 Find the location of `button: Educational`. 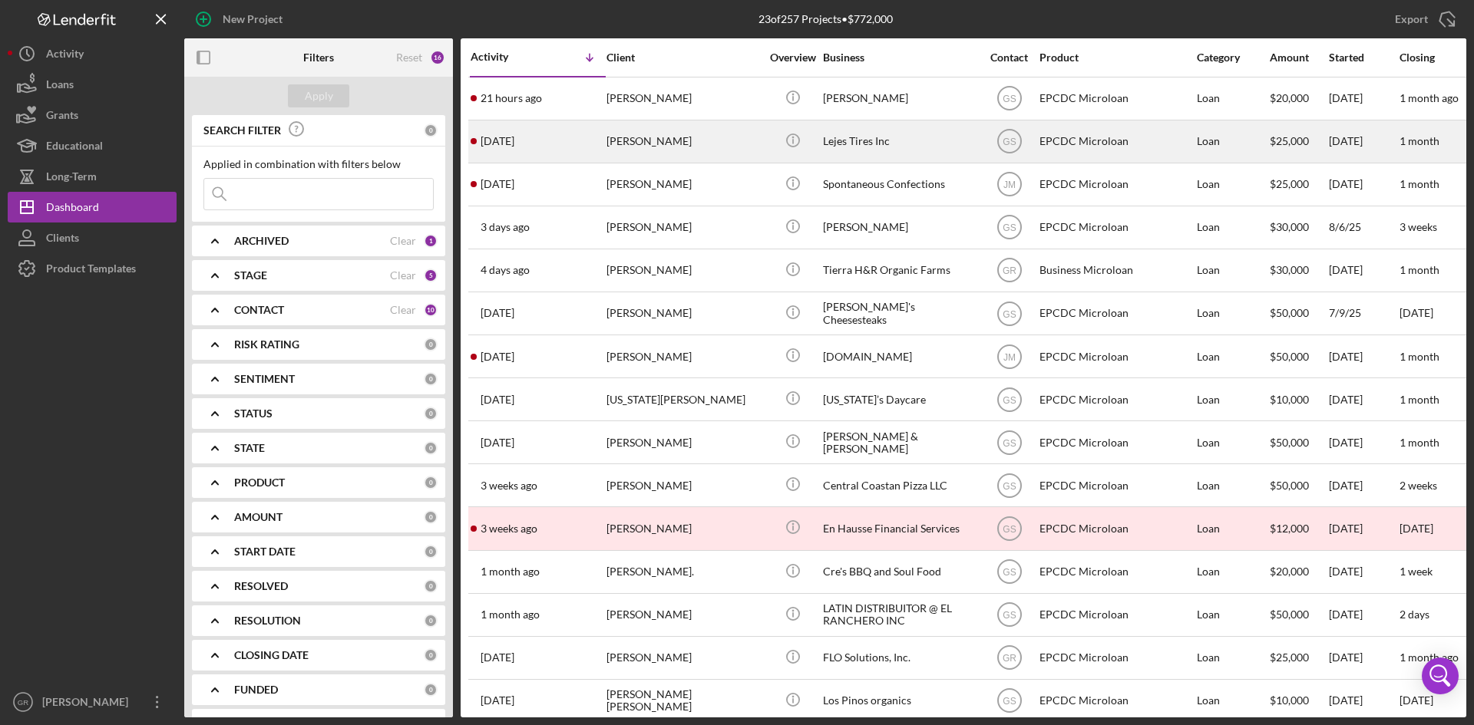

button: Educational is located at coordinates (92, 146).